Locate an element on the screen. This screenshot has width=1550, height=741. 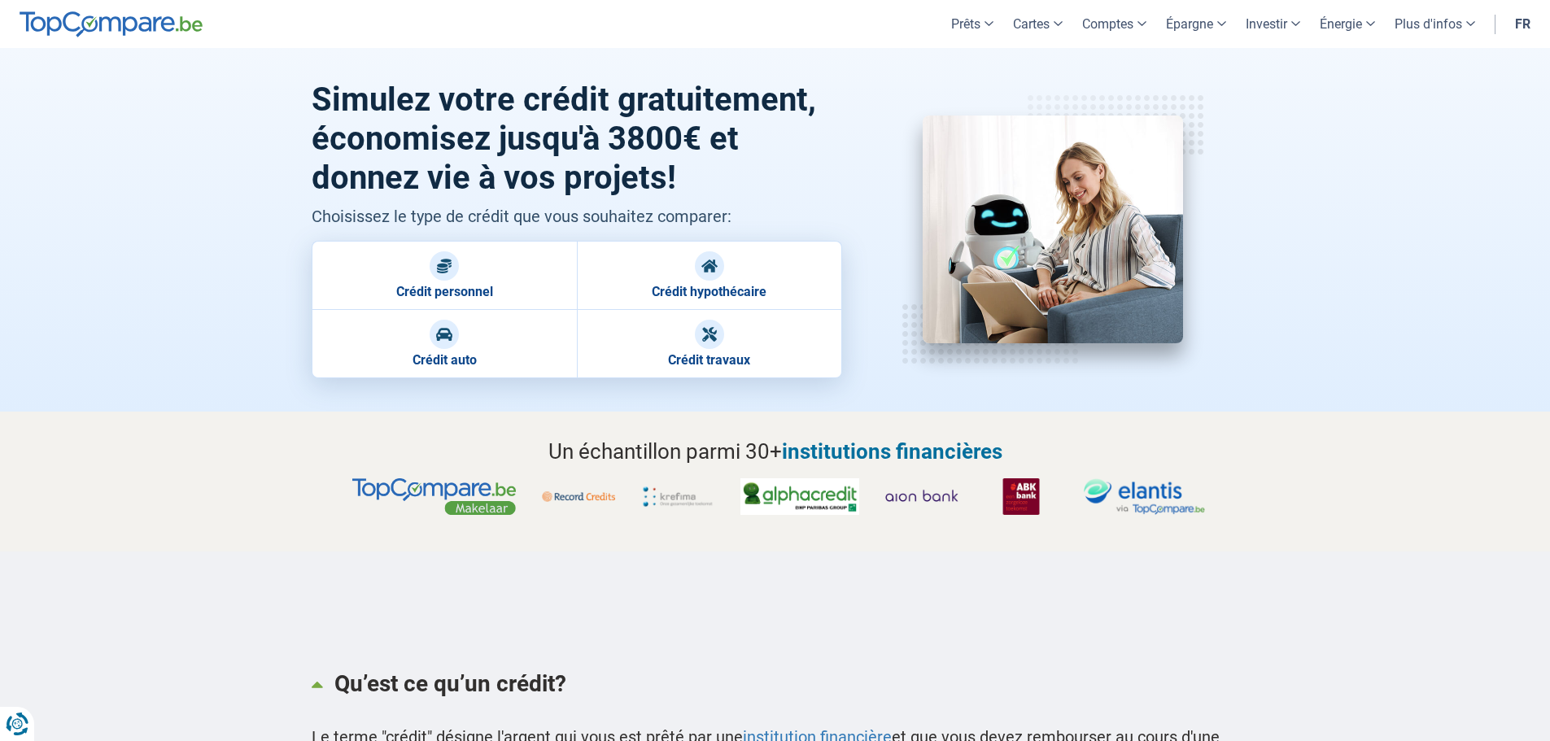
img: Alphacredit is located at coordinates (800, 496).